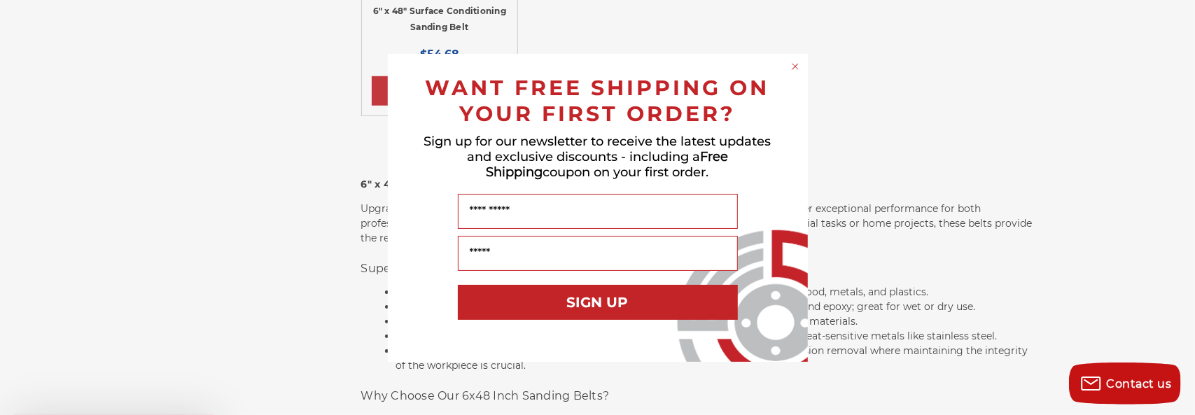 The width and height of the screenshot is (1195, 415). Describe the element at coordinates (598, 101) in the screenshot. I see `span: WANT FREE SHIPPING ON YOUR FIRST ORDER?` at that location.